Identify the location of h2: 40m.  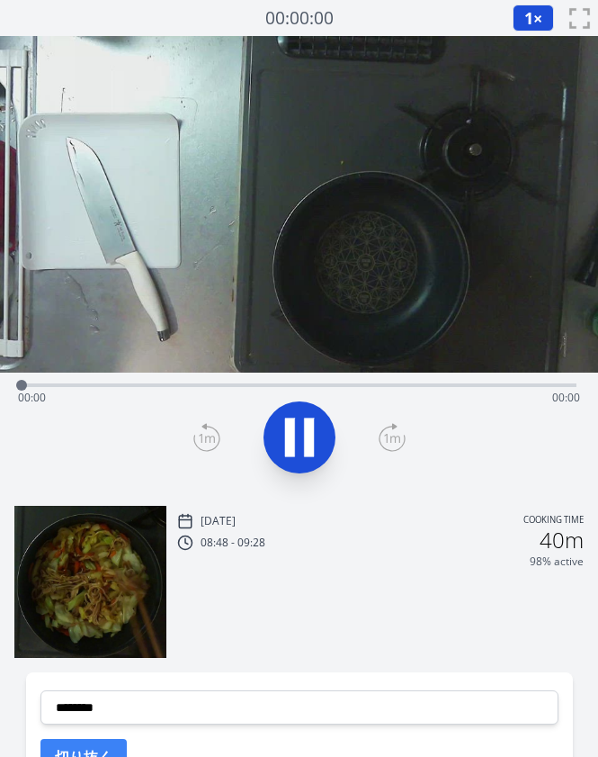
(561, 540).